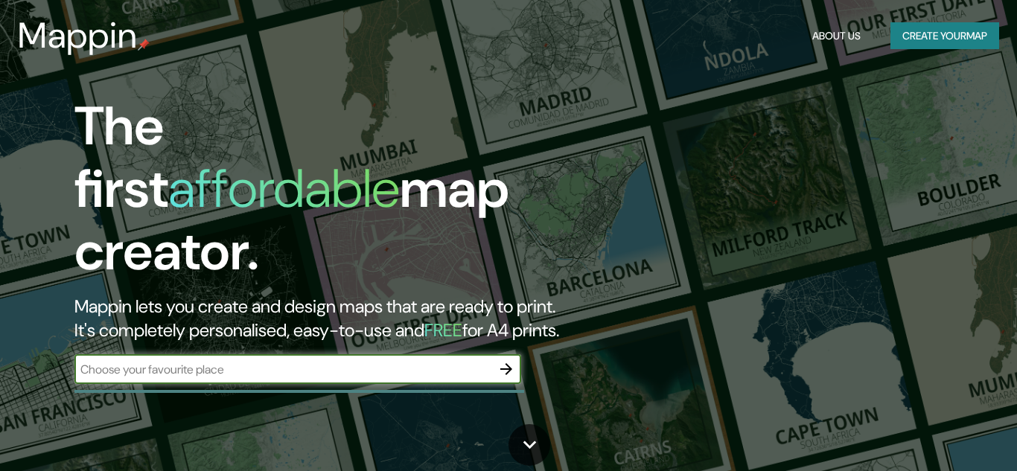 Image resolution: width=1017 pixels, height=471 pixels. I want to click on h3: Mappin, so click(77, 36).